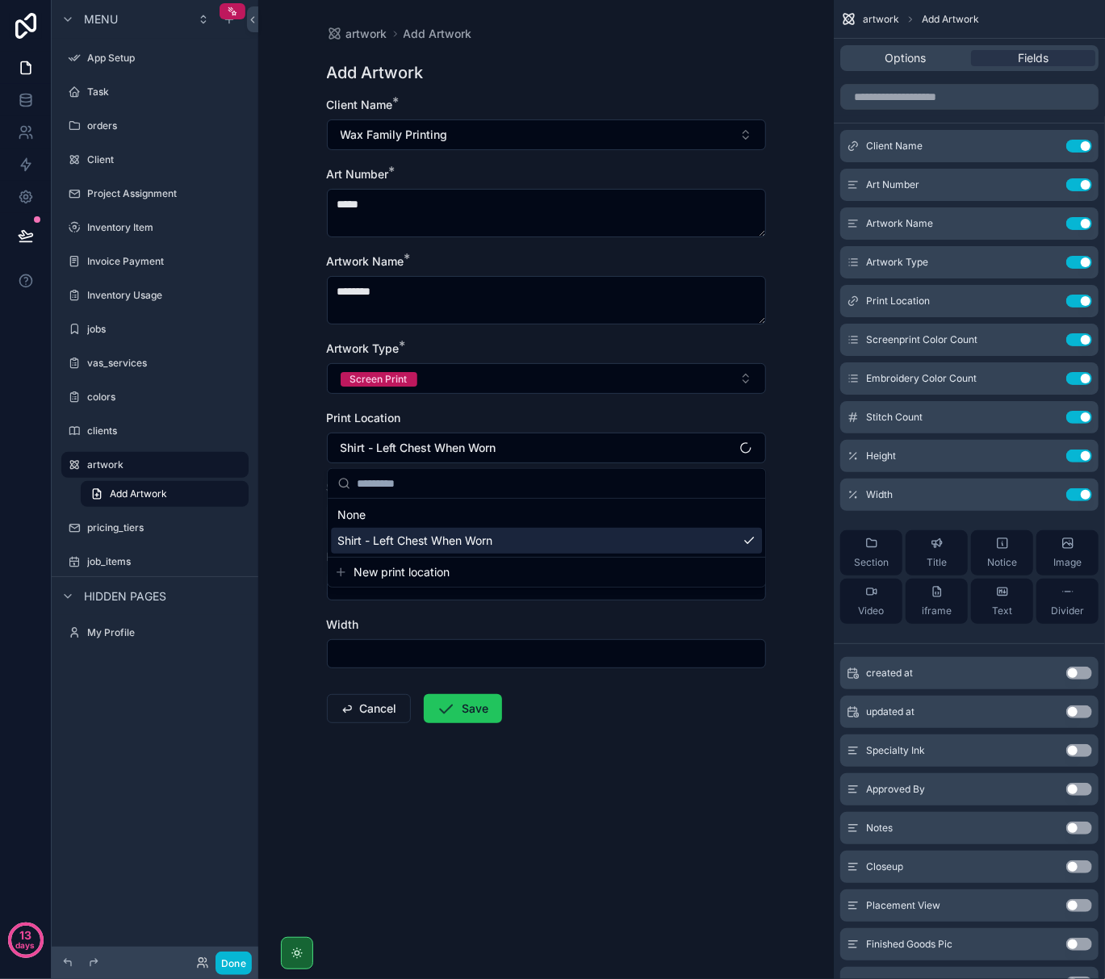 Image resolution: width=1105 pixels, height=979 pixels. I want to click on span: updated at, so click(890, 712).